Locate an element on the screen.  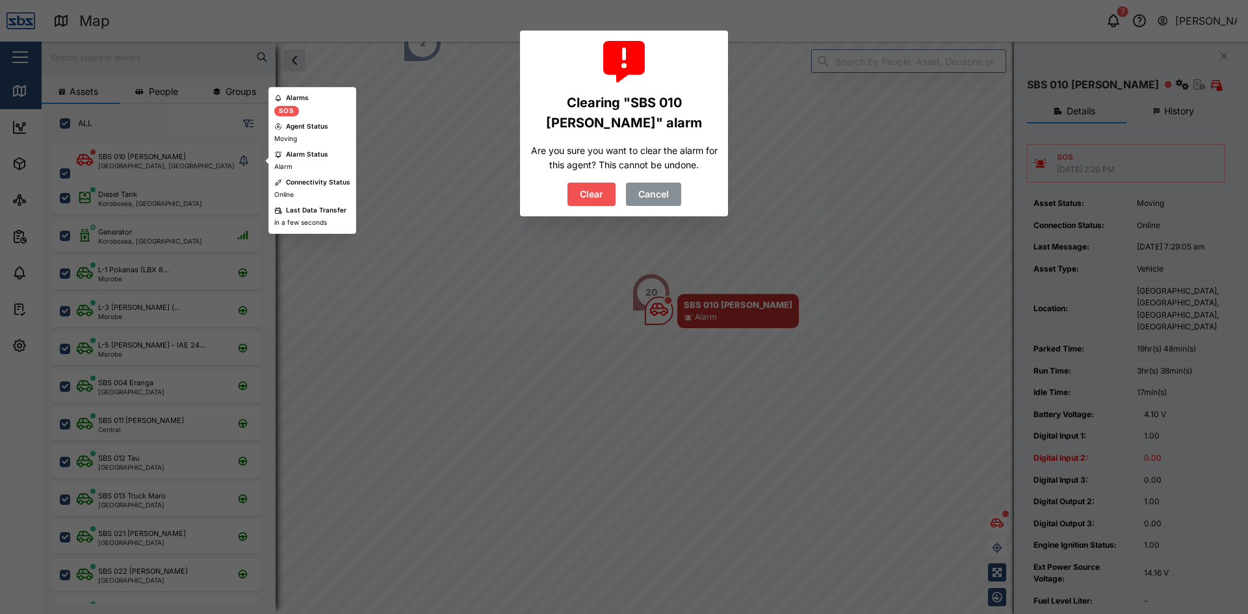
div: Alarms is located at coordinates (297, 98).